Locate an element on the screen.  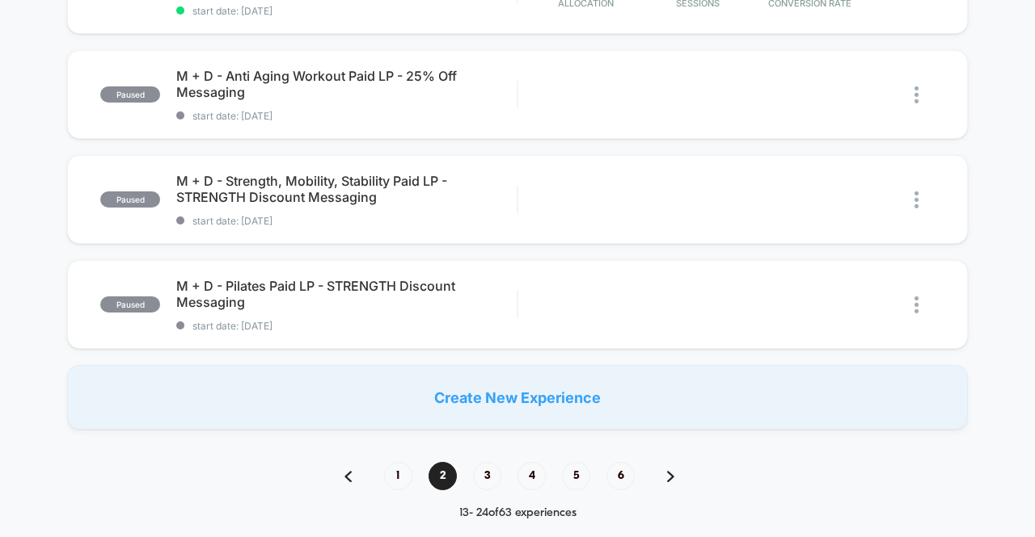
img: pagination forward is located at coordinates (670, 477).